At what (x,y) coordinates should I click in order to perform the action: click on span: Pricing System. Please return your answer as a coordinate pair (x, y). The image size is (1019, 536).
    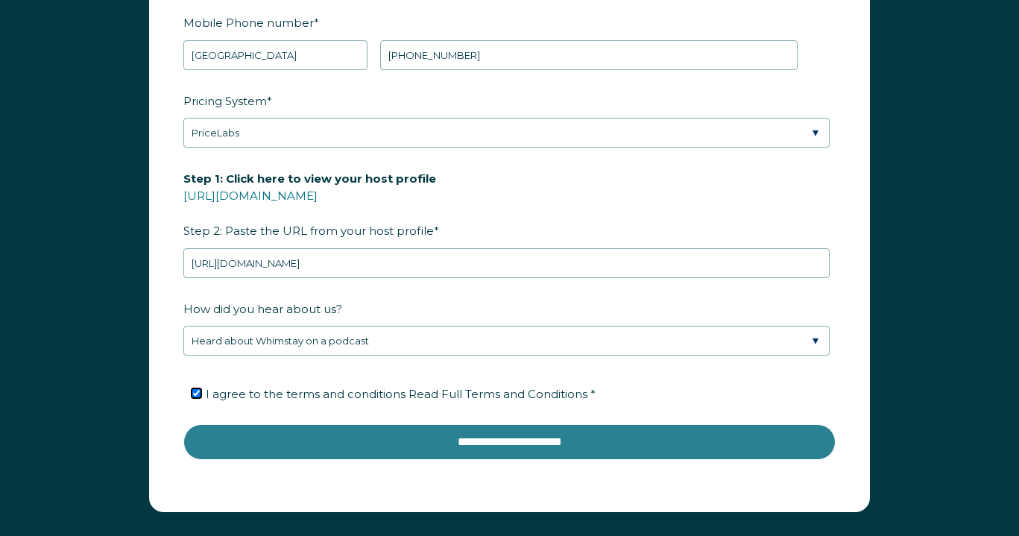
    Looking at the image, I should click on (225, 101).